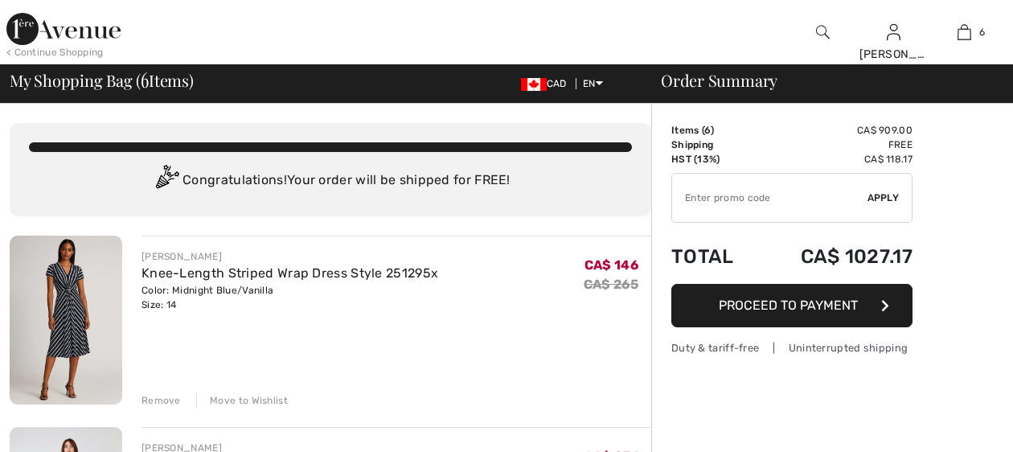 Image resolution: width=1013 pixels, height=452 pixels. I want to click on td: Total, so click(714, 257).